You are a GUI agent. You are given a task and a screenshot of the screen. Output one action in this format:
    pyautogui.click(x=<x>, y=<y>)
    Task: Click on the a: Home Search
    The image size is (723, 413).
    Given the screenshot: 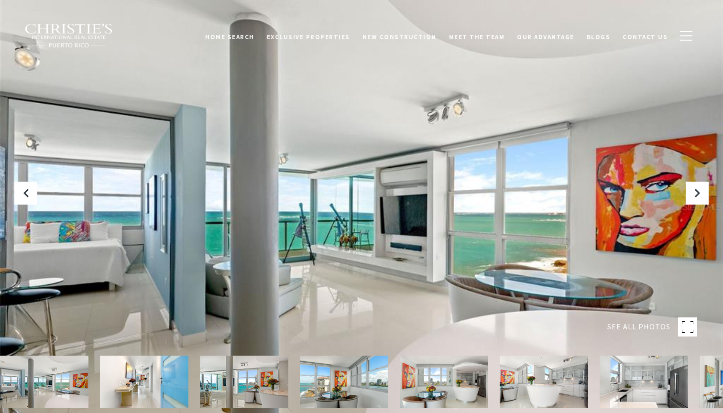 What is the action you would take?
    pyautogui.click(x=229, y=35)
    